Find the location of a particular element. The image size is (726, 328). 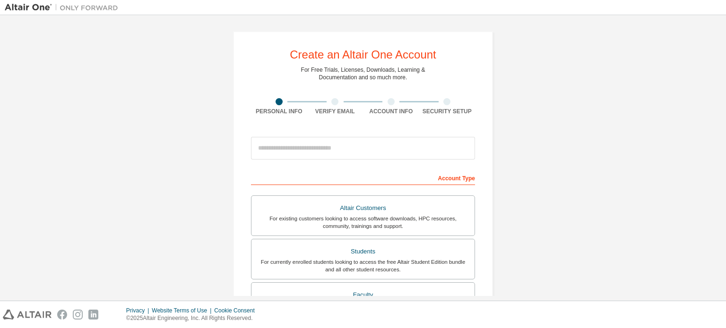

div: For existing customers looking to access software downloads, HPC resources, community, trainings ... is located at coordinates (363, 223).